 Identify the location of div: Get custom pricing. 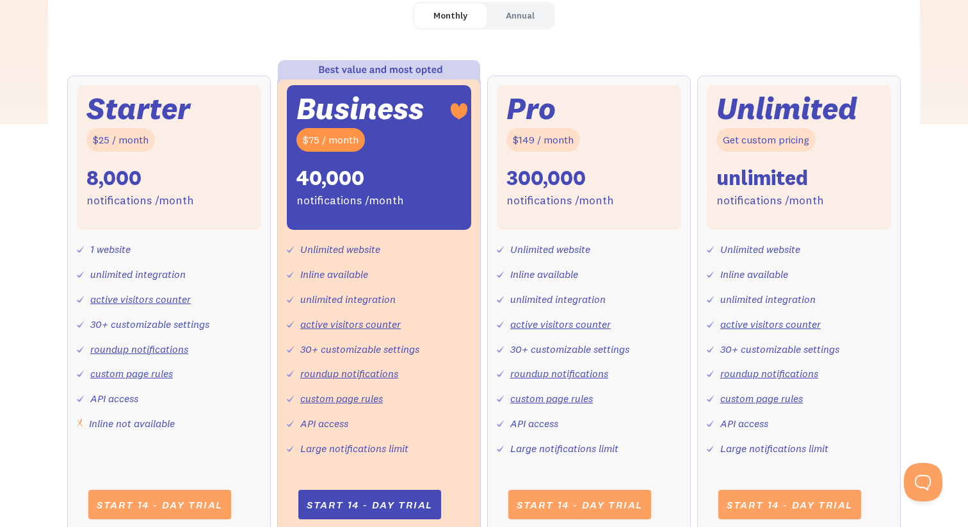
(766, 140).